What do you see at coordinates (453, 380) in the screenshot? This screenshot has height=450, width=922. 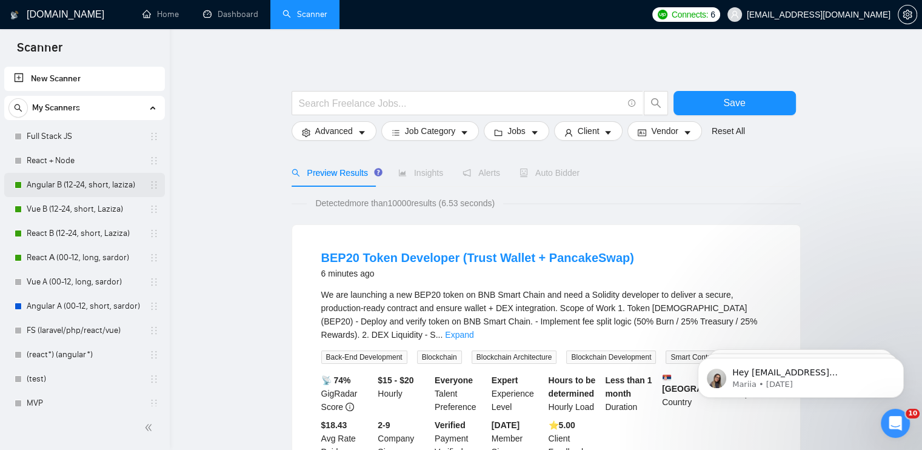 I see `b: Everyone` at bounding box center [453, 380].